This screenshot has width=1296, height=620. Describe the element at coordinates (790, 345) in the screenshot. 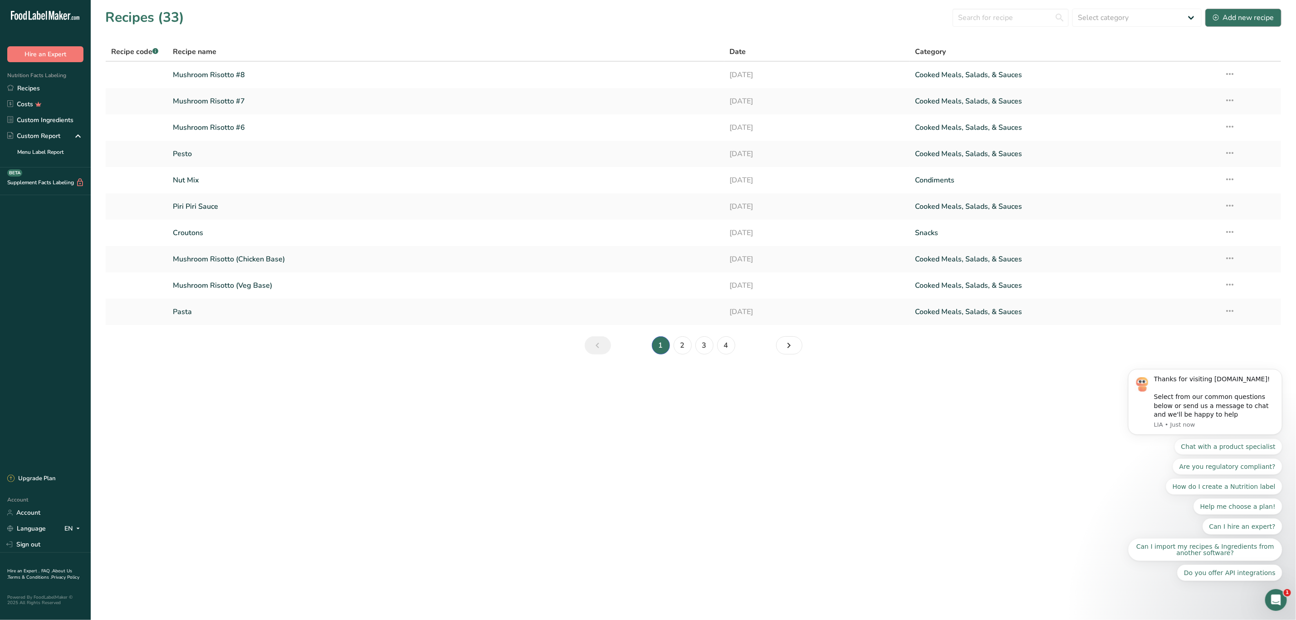

I see `a: Next page` at that location.